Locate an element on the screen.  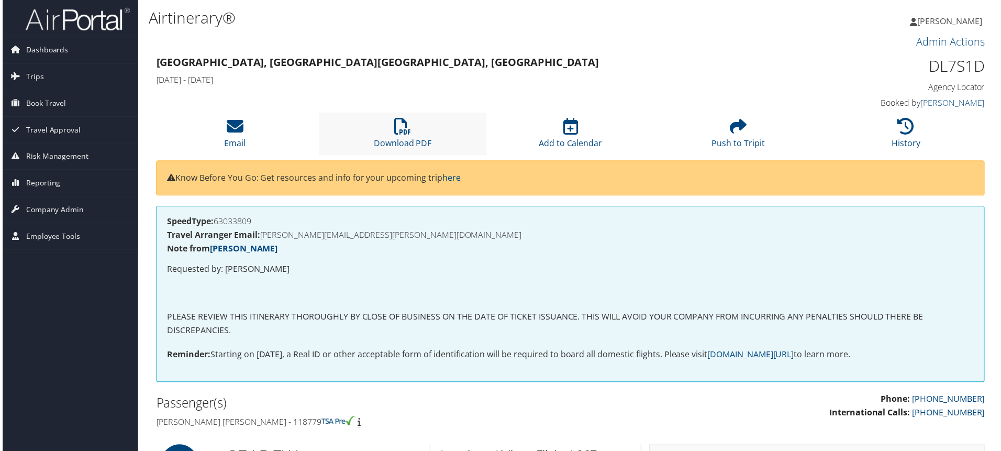
strong: Phone: is located at coordinates (897, 400).